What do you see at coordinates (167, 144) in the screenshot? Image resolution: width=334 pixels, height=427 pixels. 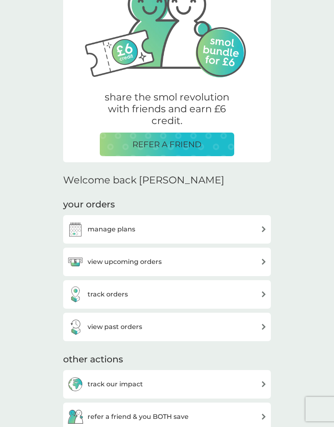 I see `button: REFER A FRIEND` at bounding box center [167, 144].